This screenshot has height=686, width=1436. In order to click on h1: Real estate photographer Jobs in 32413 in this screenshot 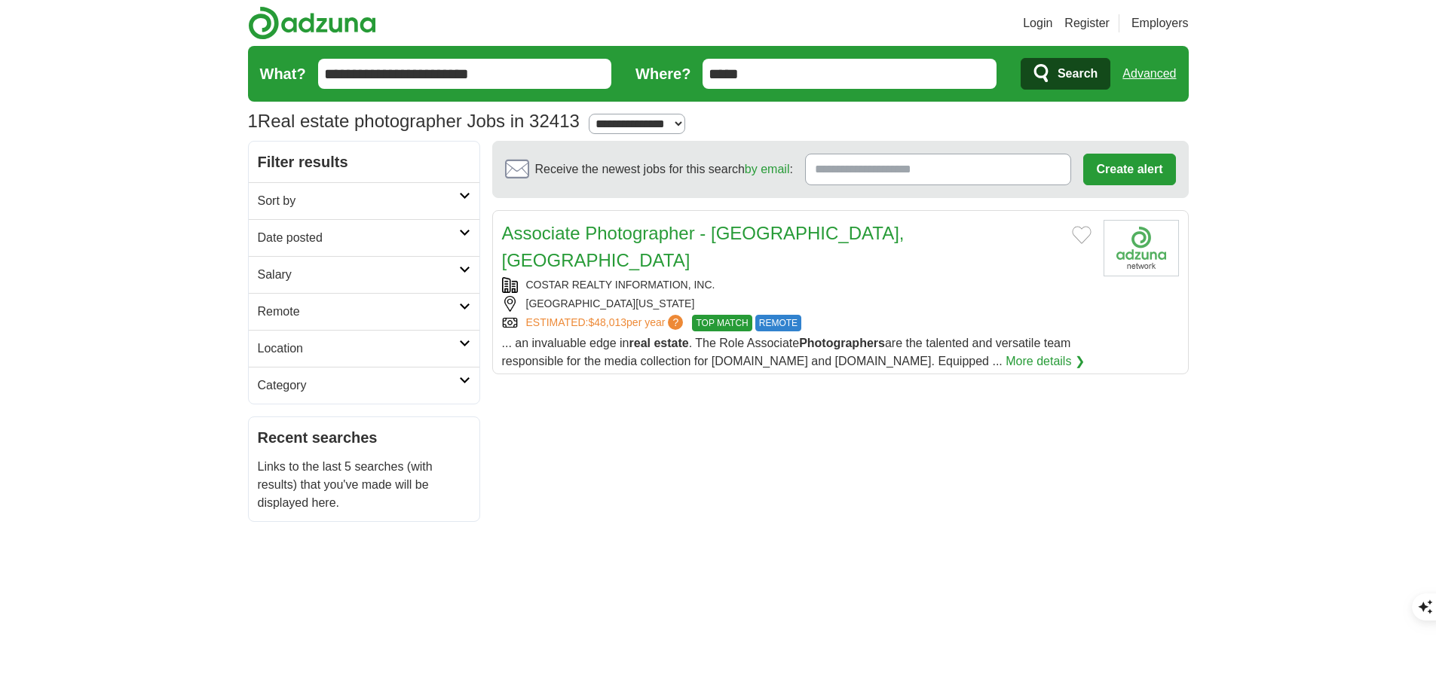, I will do `click(414, 121)`.